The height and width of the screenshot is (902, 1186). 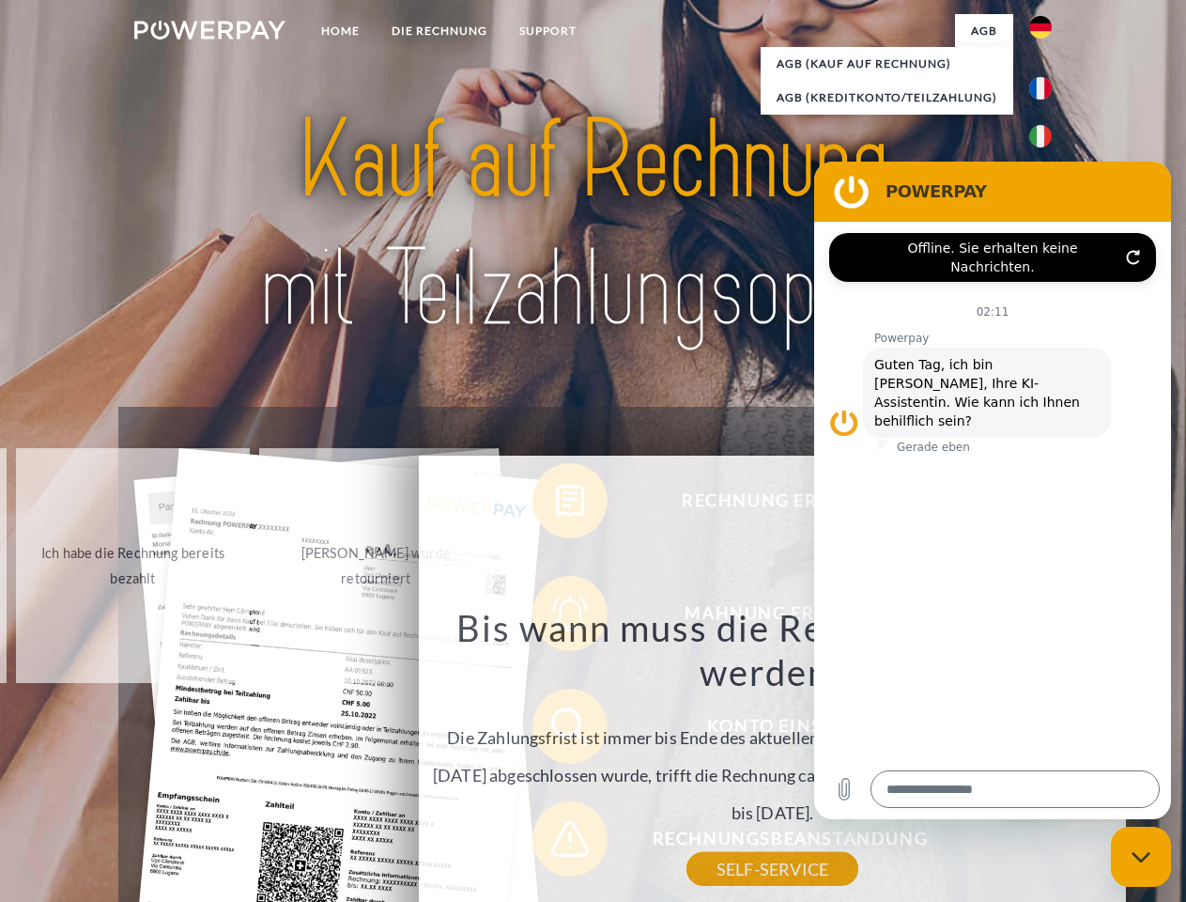 What do you see at coordinates (178, 98) in the screenshot?
I see `p: Dieser Chat wird mit einem Cloudservice aufgezeichnet und unterliegt den Bedingungen der .` at bounding box center [178, 98].